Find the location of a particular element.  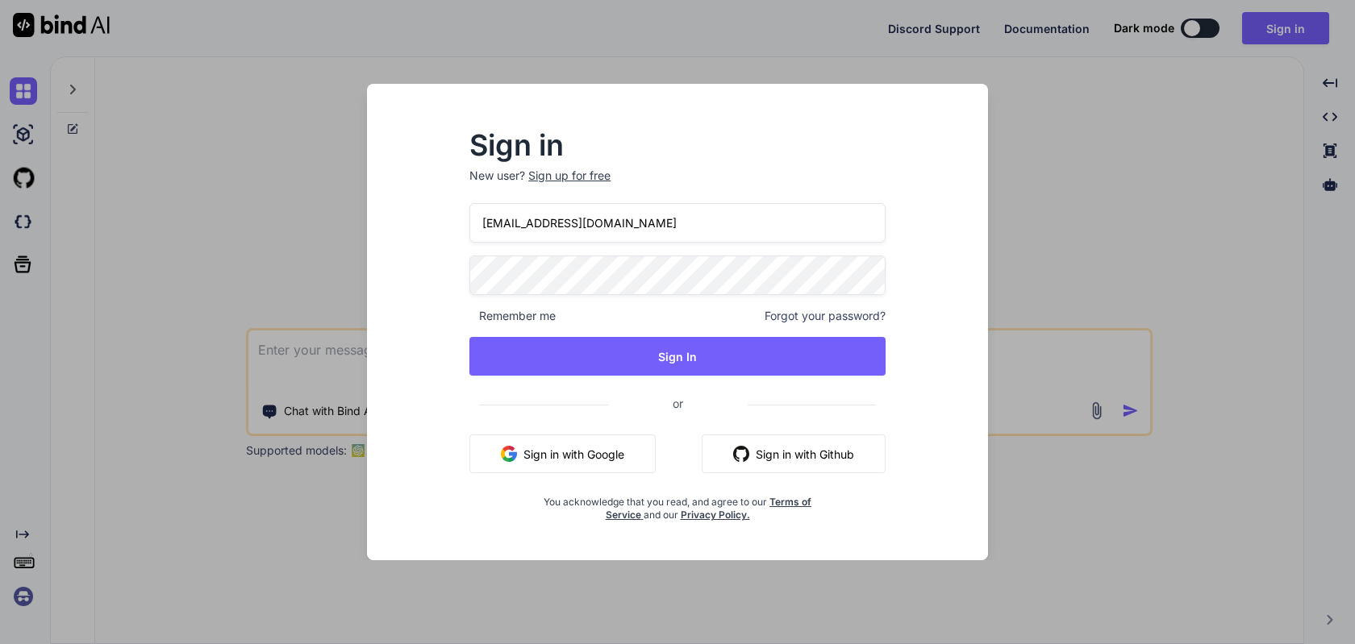

p: New user? is located at coordinates (677, 185).